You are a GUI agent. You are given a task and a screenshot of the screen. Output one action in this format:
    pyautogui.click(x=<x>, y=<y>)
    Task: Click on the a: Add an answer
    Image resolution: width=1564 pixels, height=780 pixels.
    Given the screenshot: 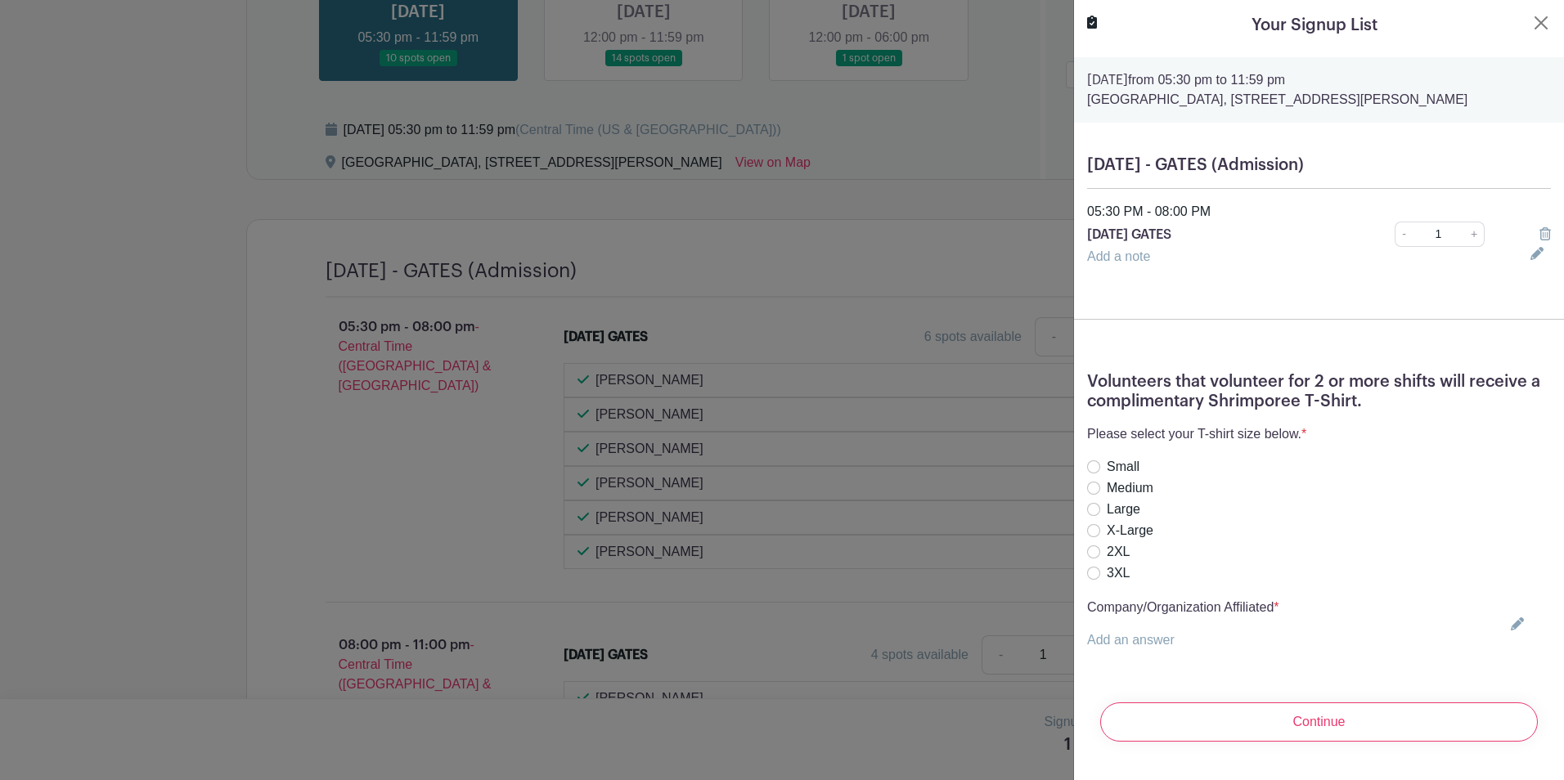 What is the action you would take?
    pyautogui.click(x=1130, y=640)
    